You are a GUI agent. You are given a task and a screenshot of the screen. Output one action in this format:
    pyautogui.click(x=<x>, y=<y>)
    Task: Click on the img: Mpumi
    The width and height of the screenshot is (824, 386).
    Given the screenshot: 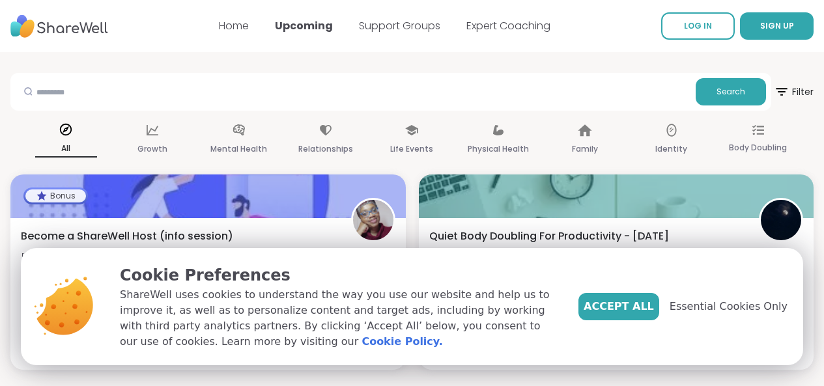 What is the action you would take?
    pyautogui.click(x=373, y=220)
    